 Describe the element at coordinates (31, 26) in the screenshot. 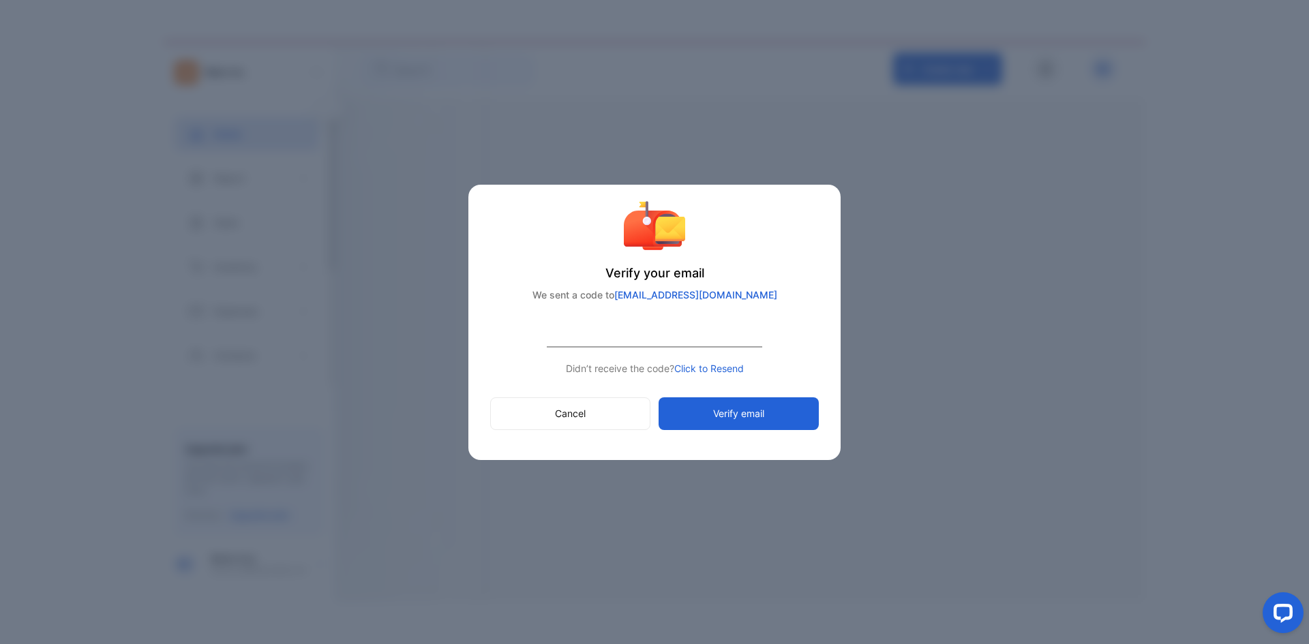

I see `button: Open LiveChat chat widget` at that location.